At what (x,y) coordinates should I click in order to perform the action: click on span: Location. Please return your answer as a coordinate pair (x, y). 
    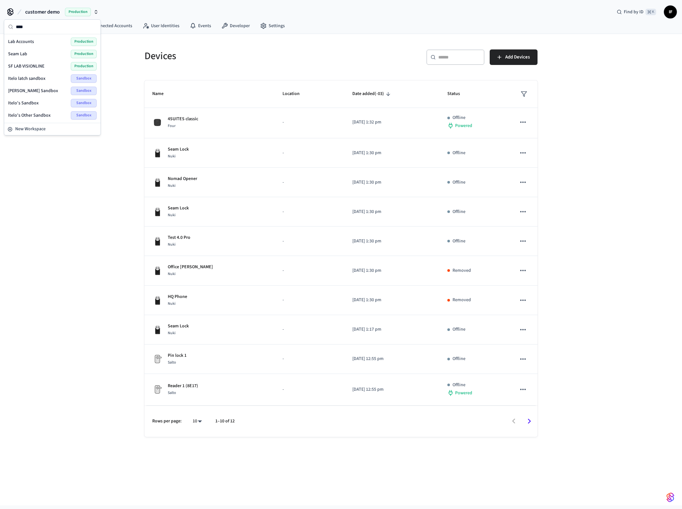
    Looking at the image, I should click on (295, 94).